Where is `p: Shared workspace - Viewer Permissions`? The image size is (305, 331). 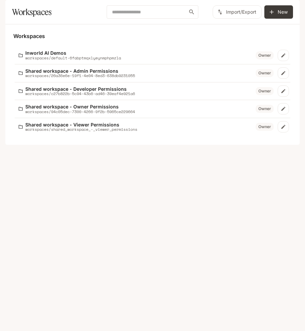 p: Shared workspace - Viewer Permissions is located at coordinates (81, 124).